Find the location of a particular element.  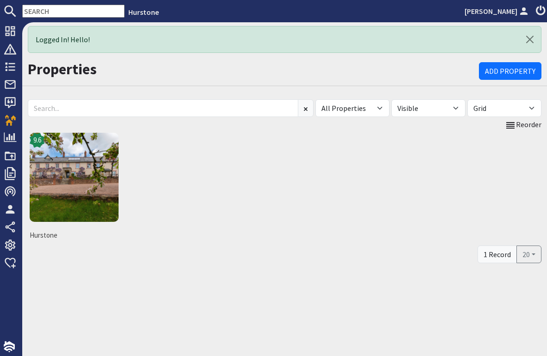

span: Hurstone is located at coordinates (74, 235).